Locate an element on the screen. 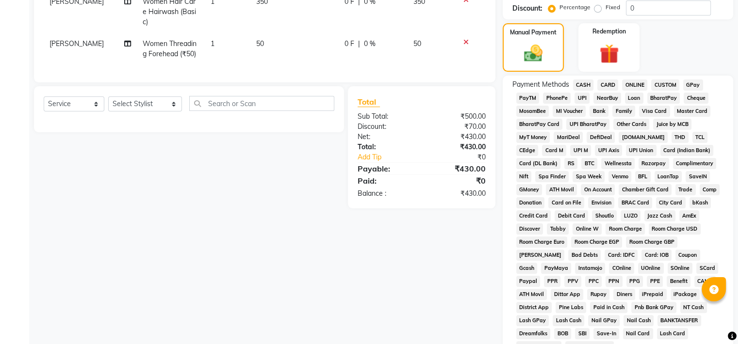 The image size is (738, 344). span: Nail Cash is located at coordinates (638, 321).